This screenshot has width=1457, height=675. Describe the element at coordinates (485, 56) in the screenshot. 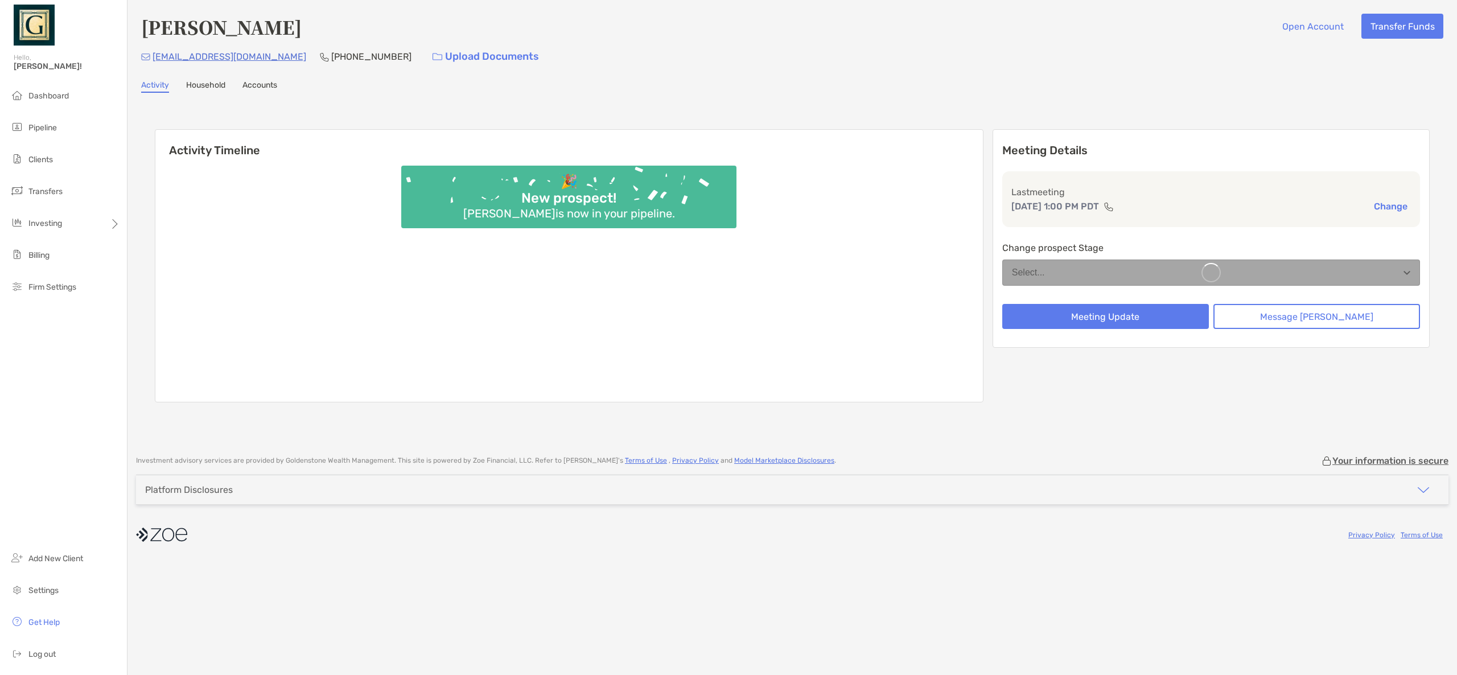

I see `a: Upload Documents` at that location.